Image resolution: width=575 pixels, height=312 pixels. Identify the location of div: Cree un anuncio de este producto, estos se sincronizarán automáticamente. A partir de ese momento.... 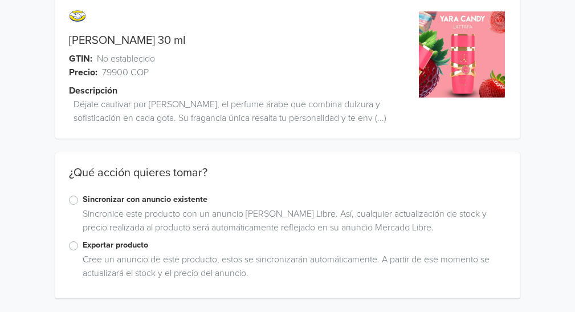
(292, 268).